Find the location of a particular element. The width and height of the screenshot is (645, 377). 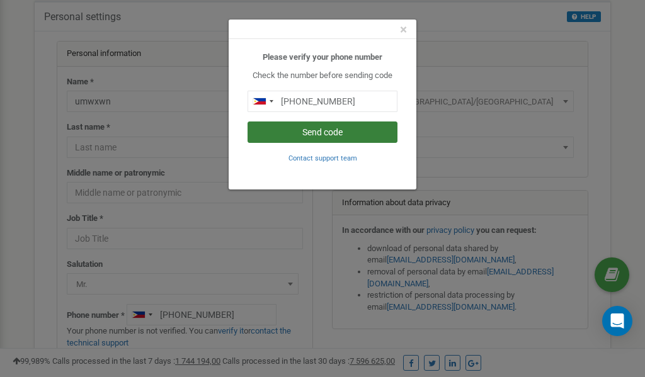

button: Close is located at coordinates (403, 30).